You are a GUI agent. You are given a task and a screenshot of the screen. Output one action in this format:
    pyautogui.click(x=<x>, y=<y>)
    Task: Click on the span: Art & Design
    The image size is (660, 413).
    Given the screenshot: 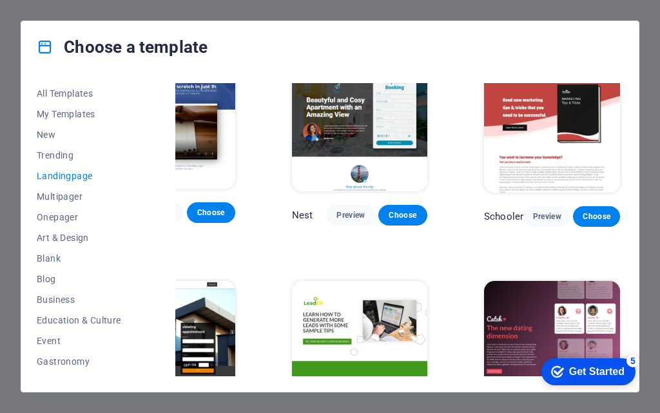 What is the action you would take?
    pyautogui.click(x=79, y=238)
    